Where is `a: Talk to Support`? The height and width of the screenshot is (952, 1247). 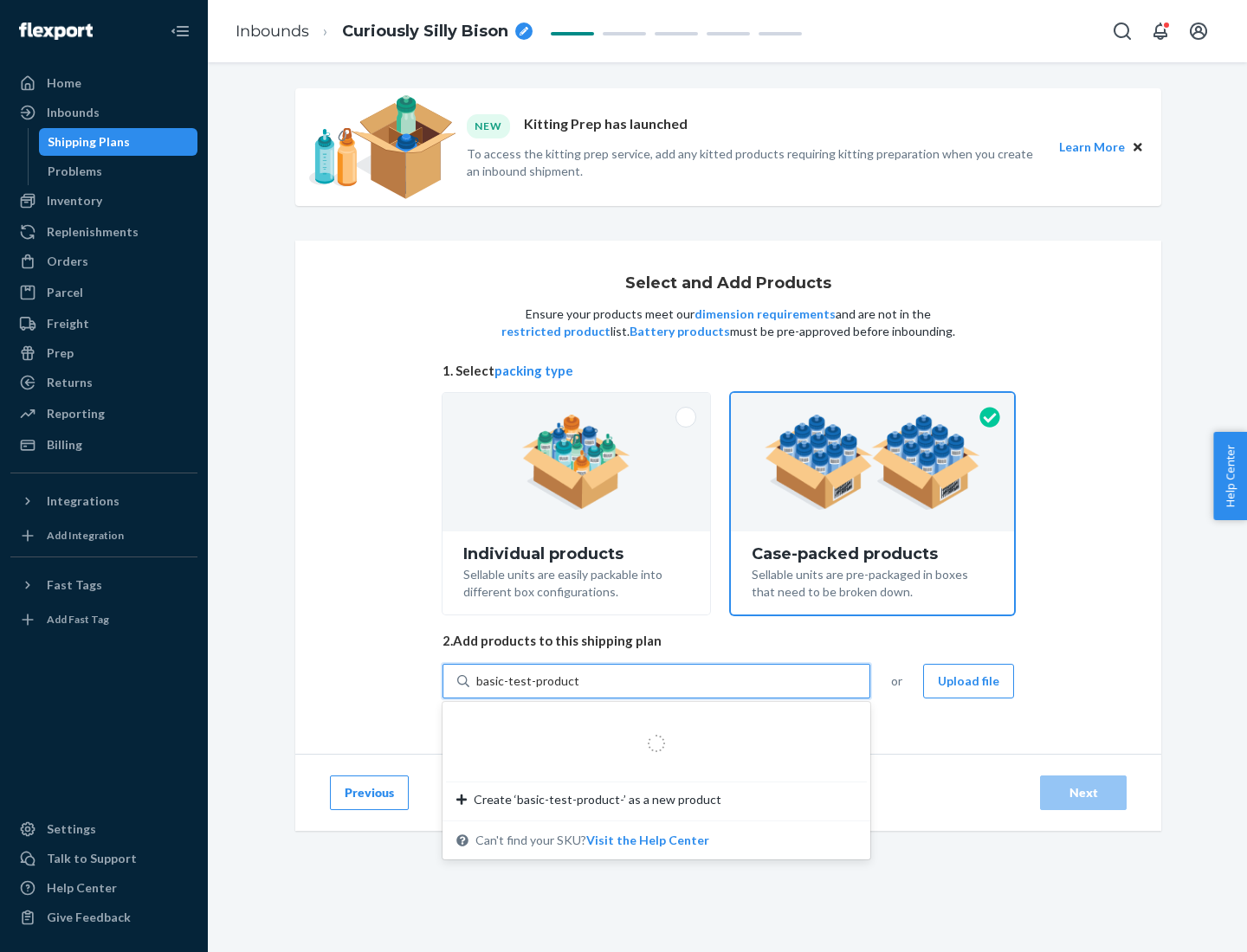 a: Talk to Support is located at coordinates (104, 859).